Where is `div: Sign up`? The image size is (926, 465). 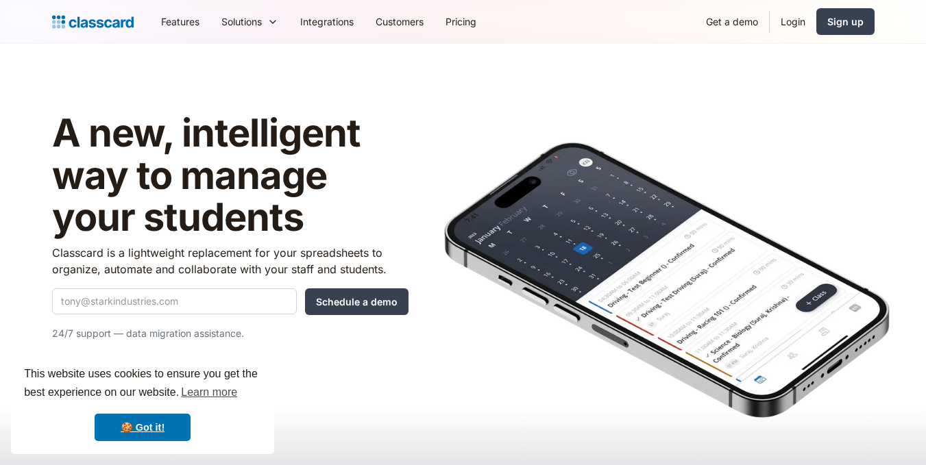
div: Sign up is located at coordinates (845, 21).